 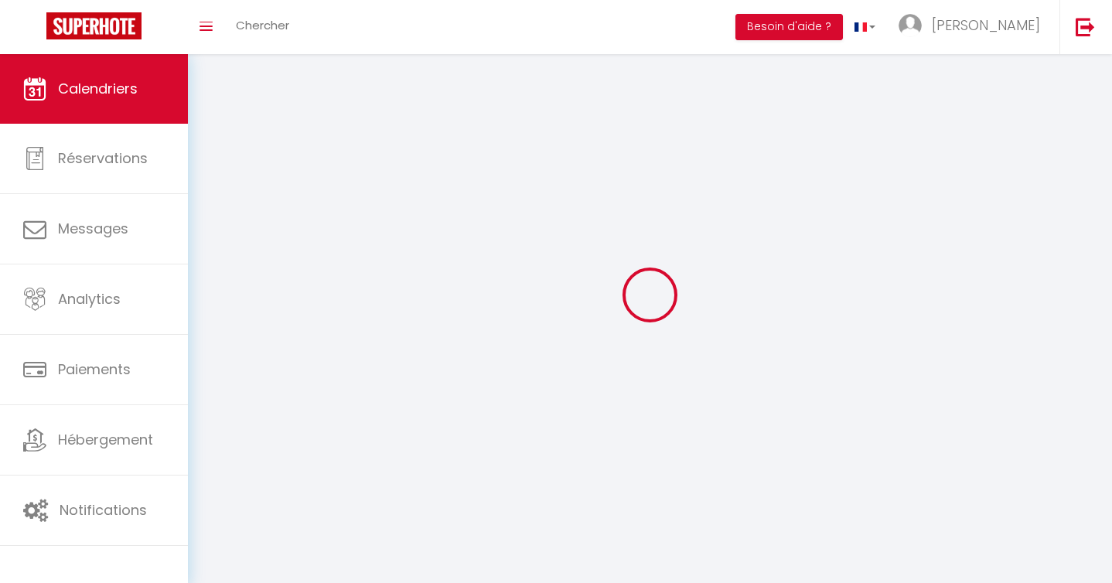 What do you see at coordinates (789, 27) in the screenshot?
I see `button: Besoin d'aide ?` at bounding box center [789, 27].